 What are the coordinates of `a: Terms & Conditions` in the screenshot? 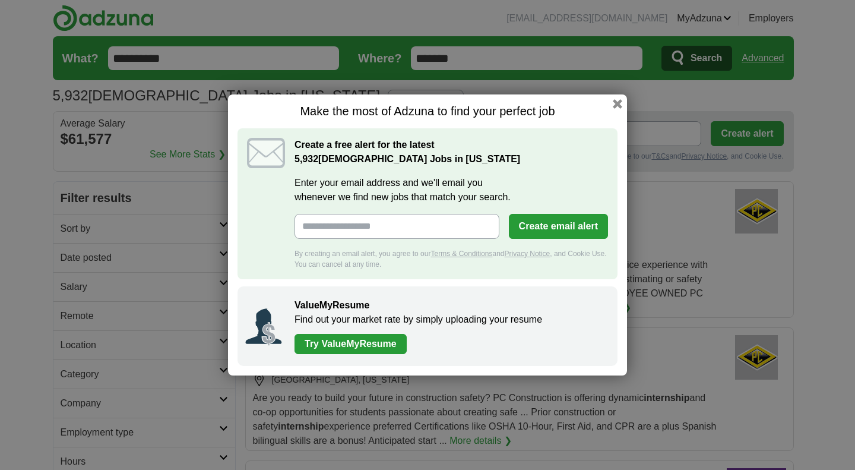 It's located at (462, 254).